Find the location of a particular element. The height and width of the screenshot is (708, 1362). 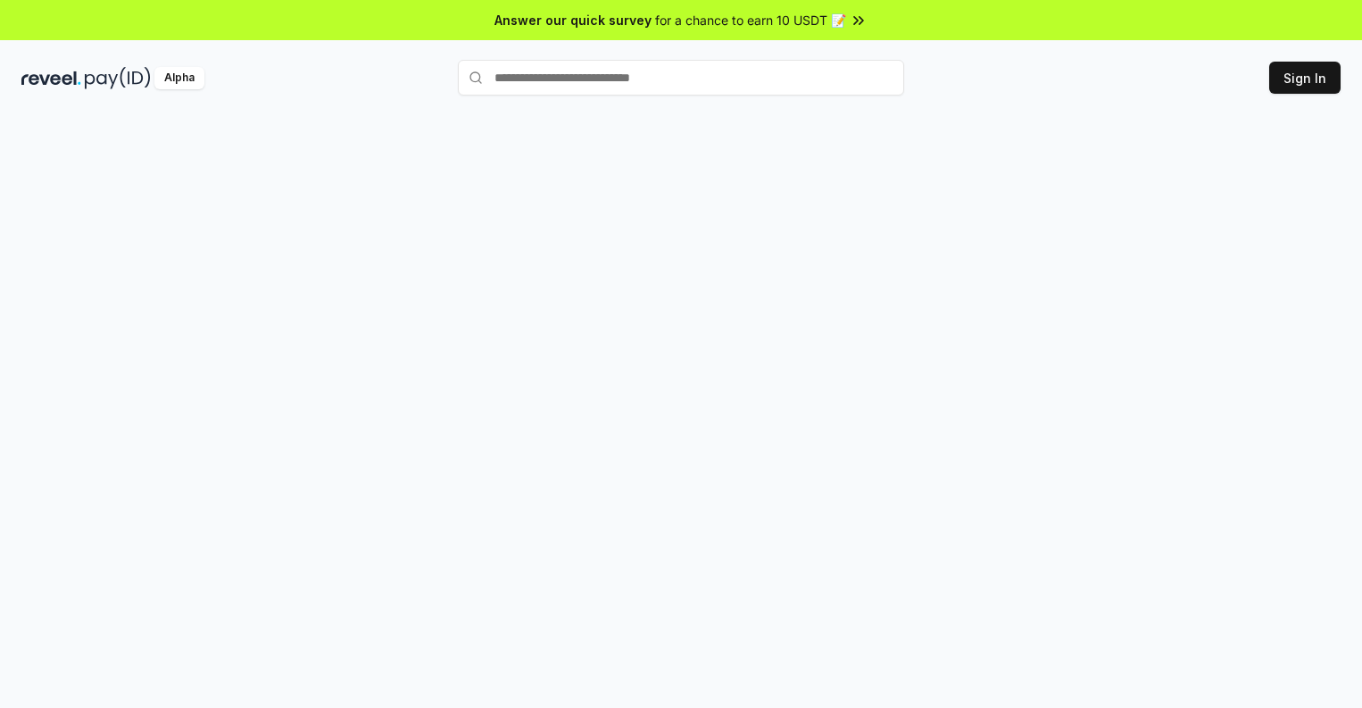

img: pay_id is located at coordinates (118, 78).